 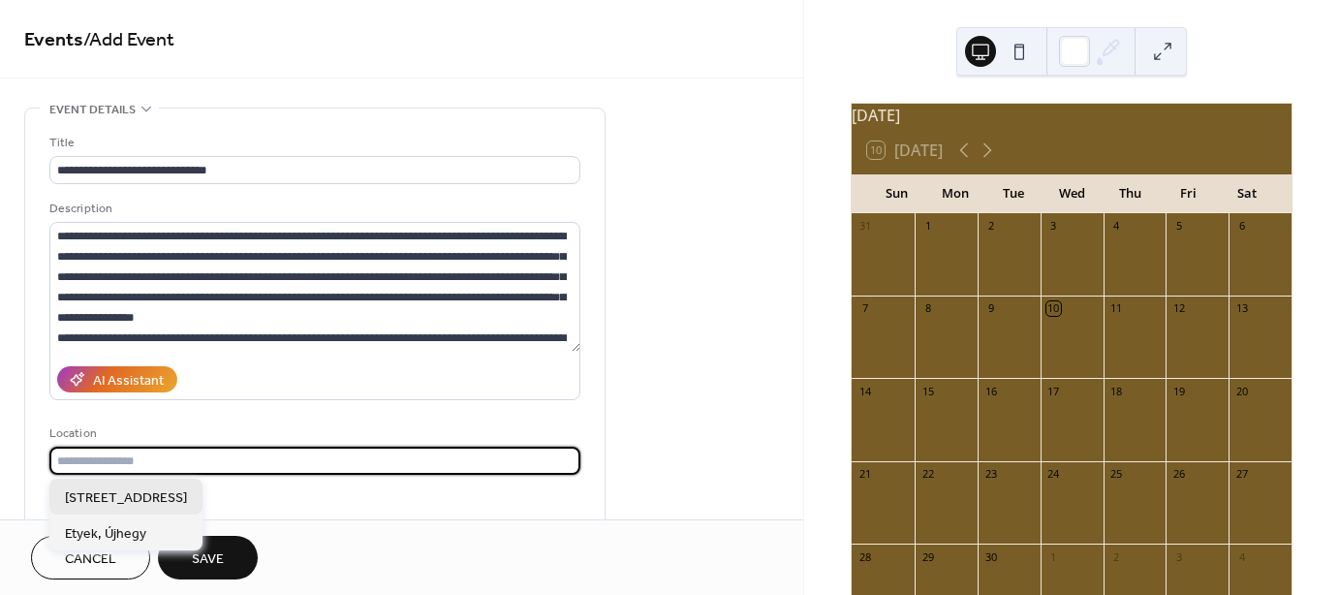 I want to click on div: Mon, so click(x=954, y=194).